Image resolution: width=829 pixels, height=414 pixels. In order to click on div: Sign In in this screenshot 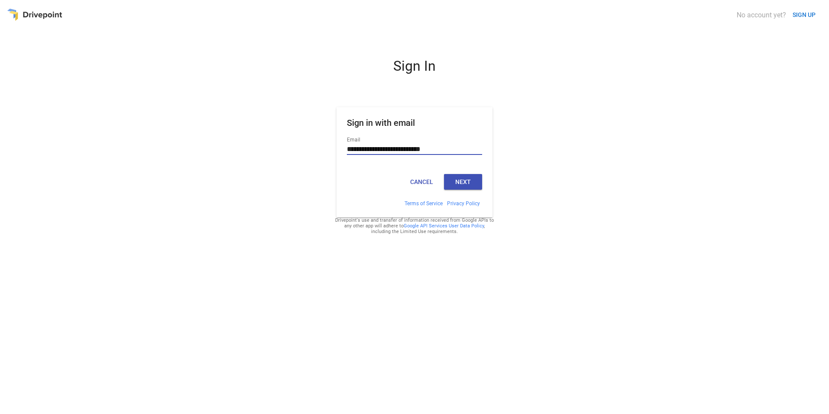, I will do `click(415, 69)`.